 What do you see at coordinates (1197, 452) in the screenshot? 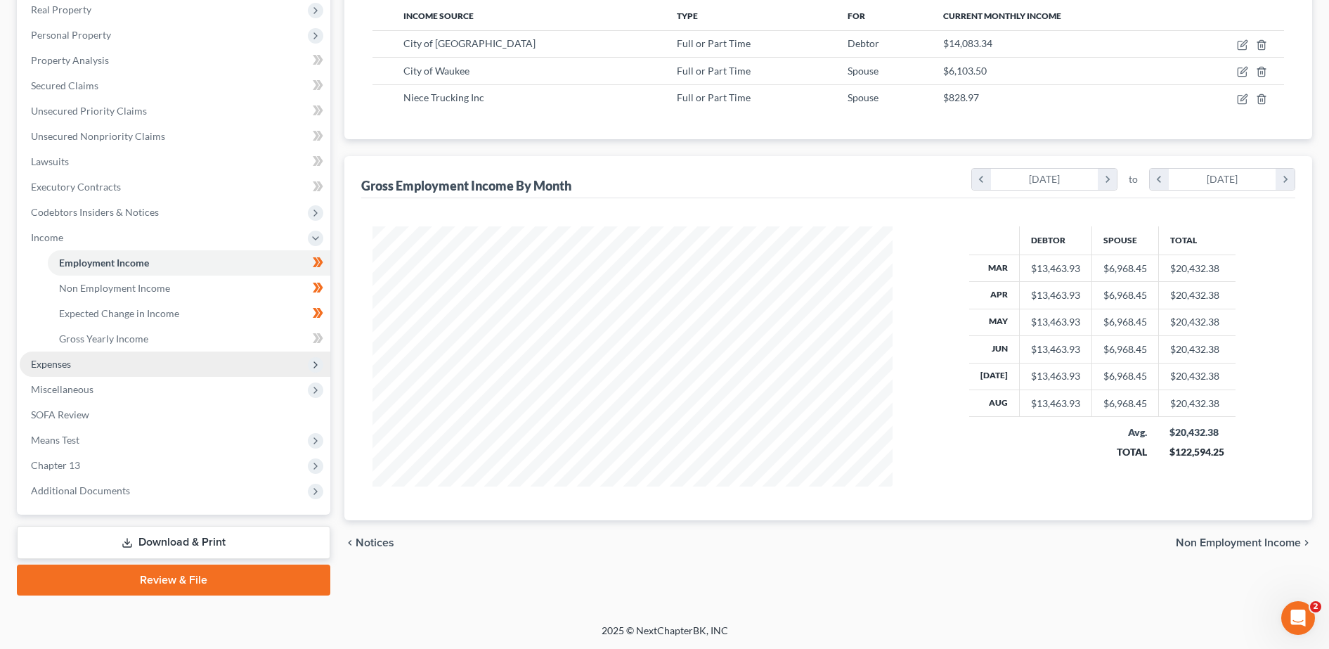
I see `div: $122,594.25` at bounding box center [1197, 452].